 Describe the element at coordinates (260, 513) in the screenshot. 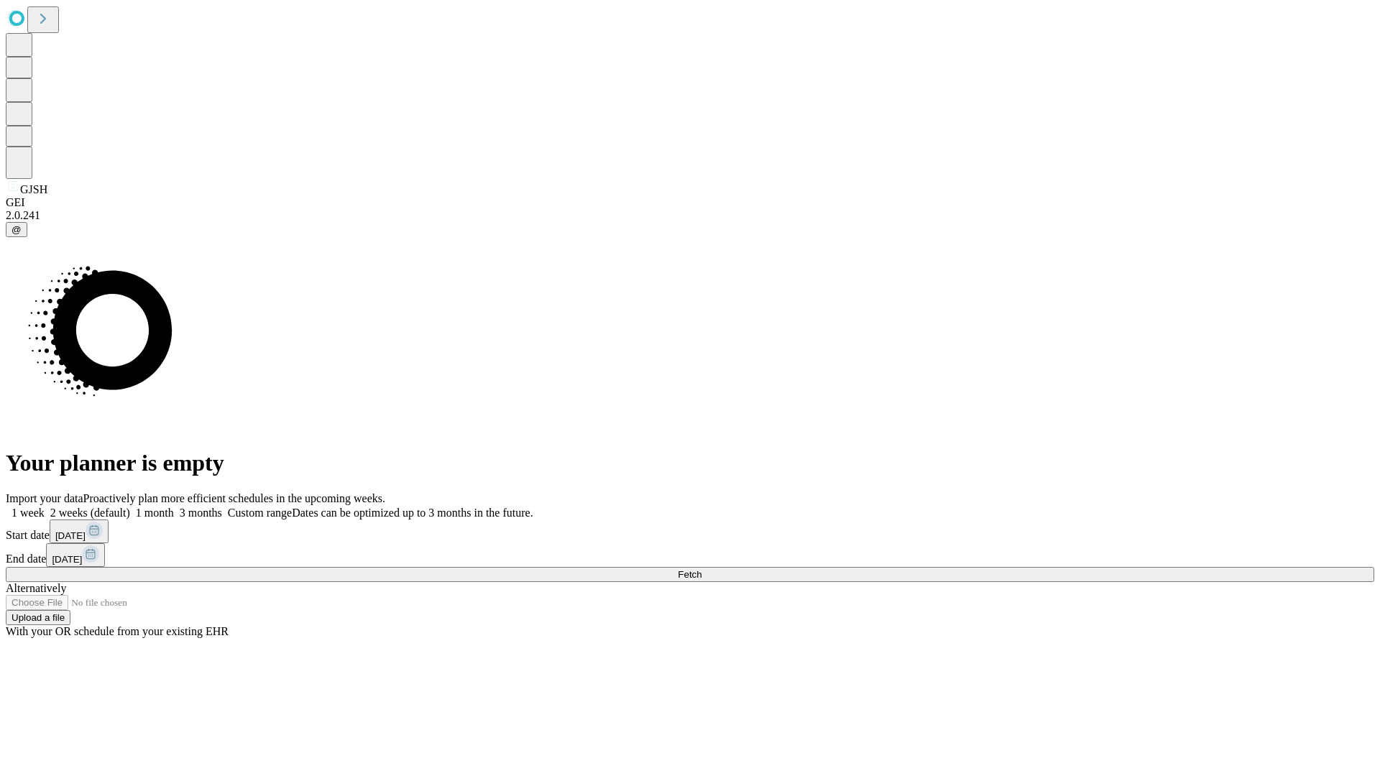

I see `span: Custom range` at that location.